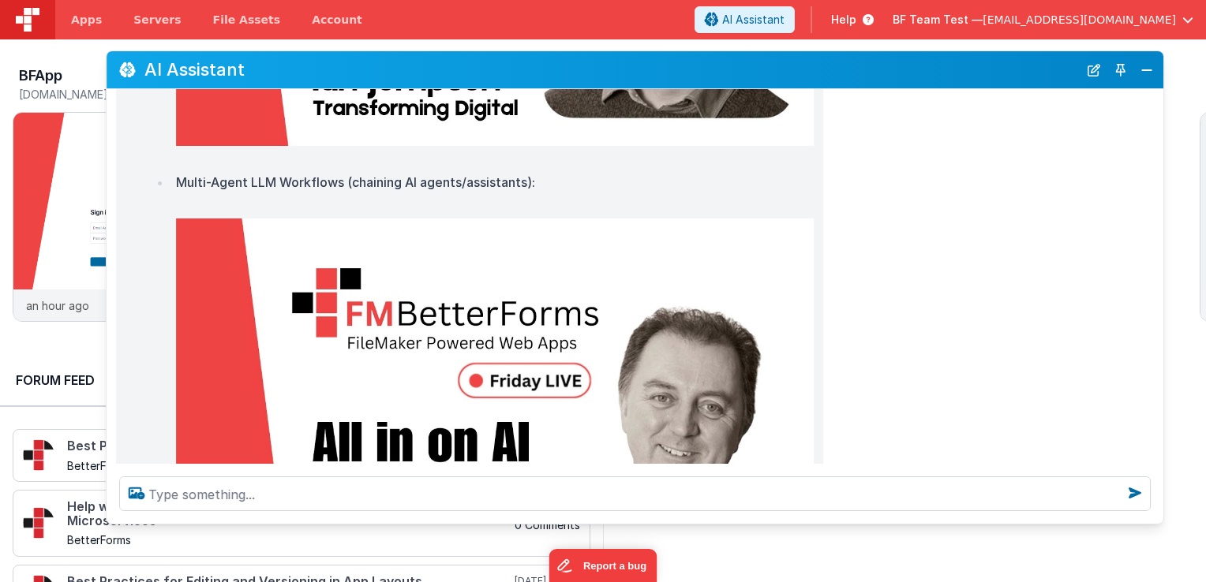 This screenshot has width=1206, height=582. What do you see at coordinates (753, 20) in the screenshot?
I see `span: AI Assistant` at bounding box center [753, 20].